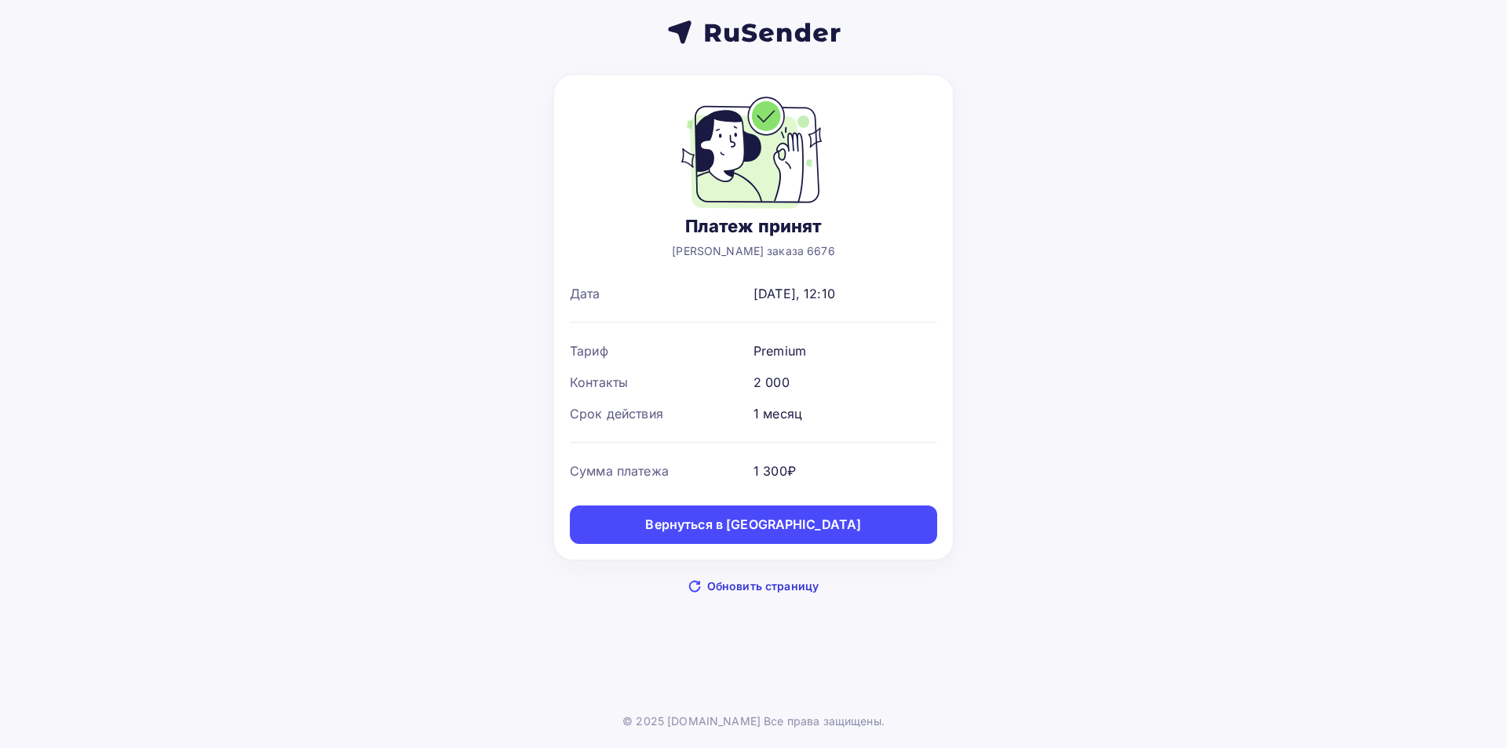  I want to click on div: Тариф, so click(662, 351).